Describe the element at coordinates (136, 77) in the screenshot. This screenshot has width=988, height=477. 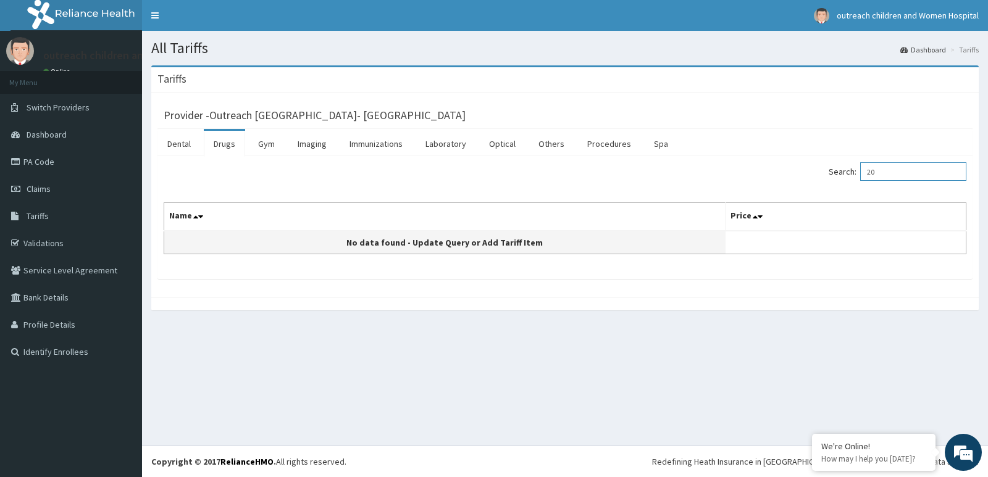
I see `div: Chat with us now` at that location.